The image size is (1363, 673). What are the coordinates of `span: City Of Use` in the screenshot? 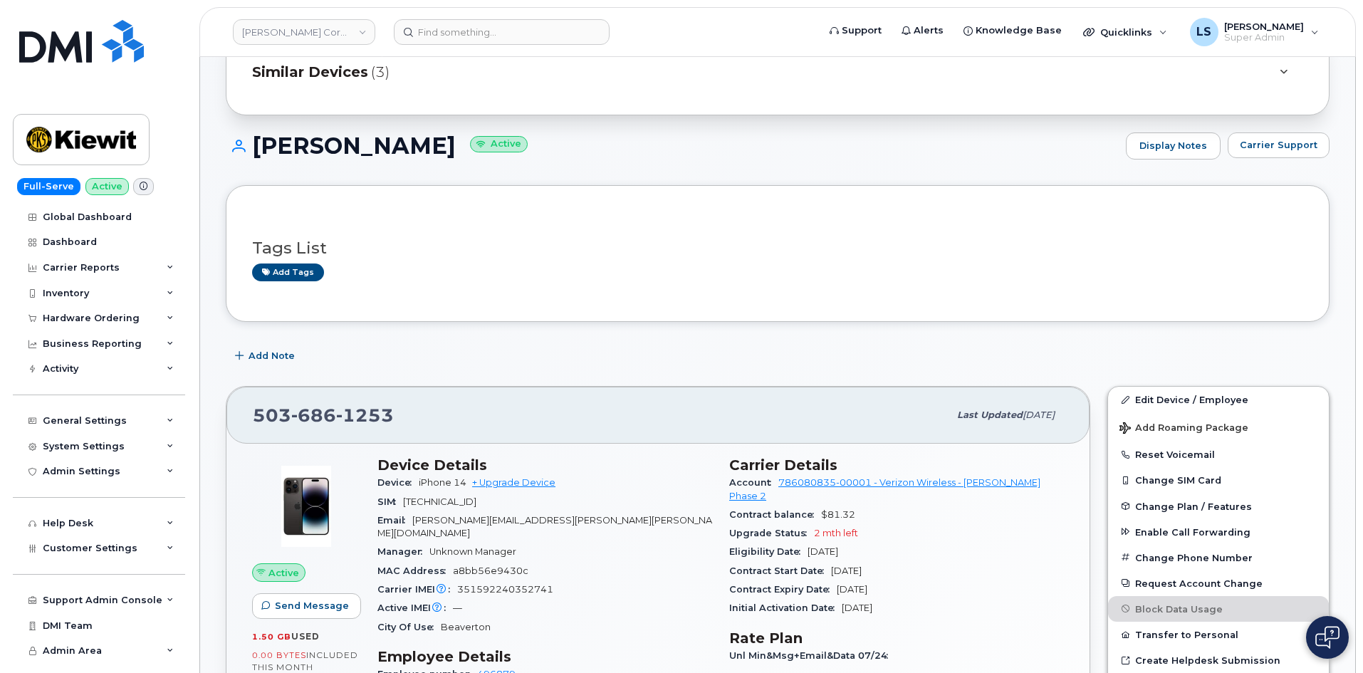 It's located at (409, 627).